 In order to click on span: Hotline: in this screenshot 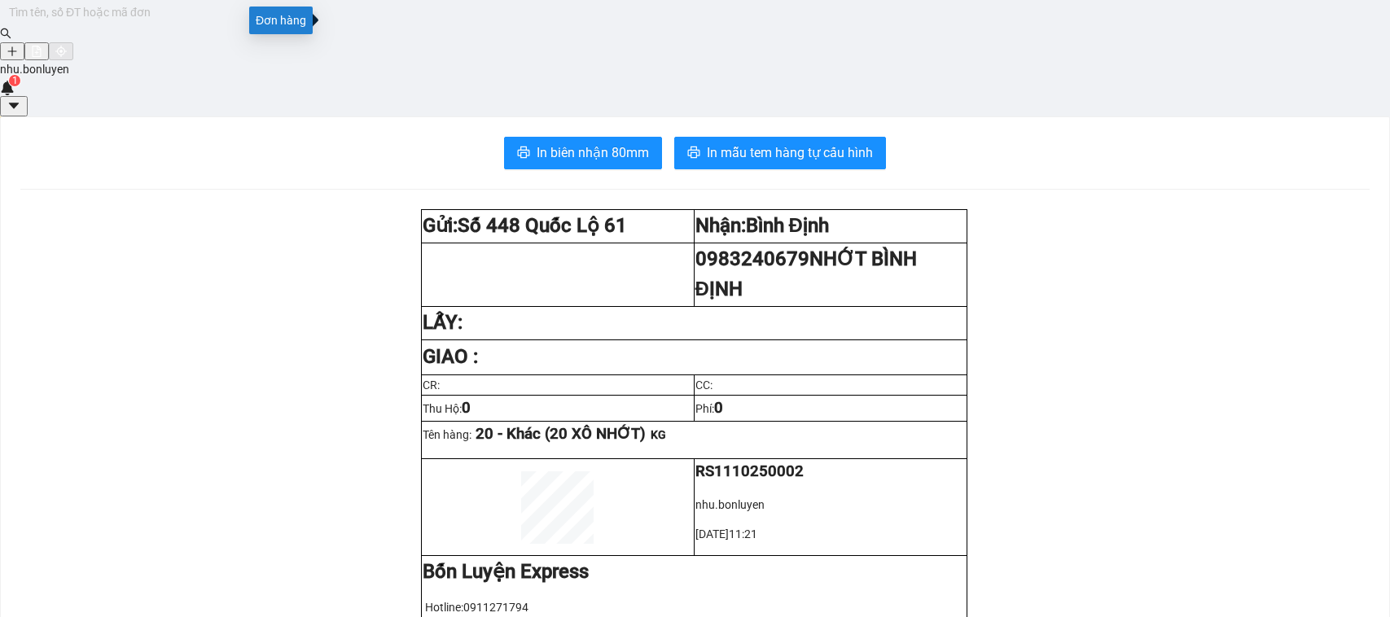, I will do `click(477, 608)`.